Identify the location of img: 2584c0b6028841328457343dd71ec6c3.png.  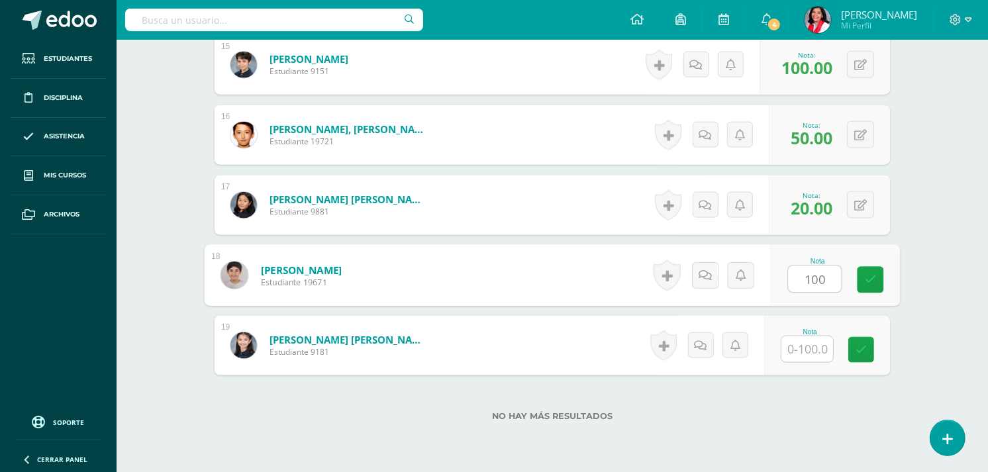
(244, 135).